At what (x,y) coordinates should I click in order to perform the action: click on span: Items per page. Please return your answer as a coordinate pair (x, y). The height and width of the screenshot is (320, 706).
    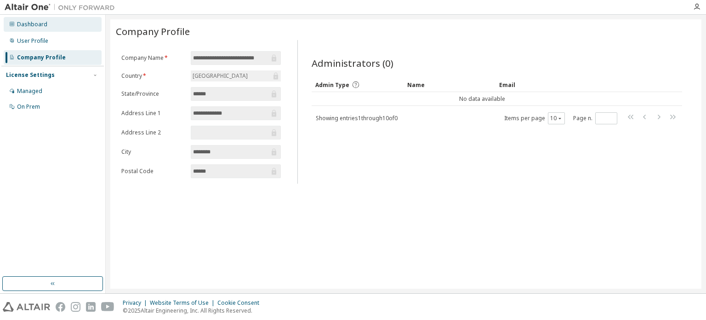
    Looking at the image, I should click on (535, 118).